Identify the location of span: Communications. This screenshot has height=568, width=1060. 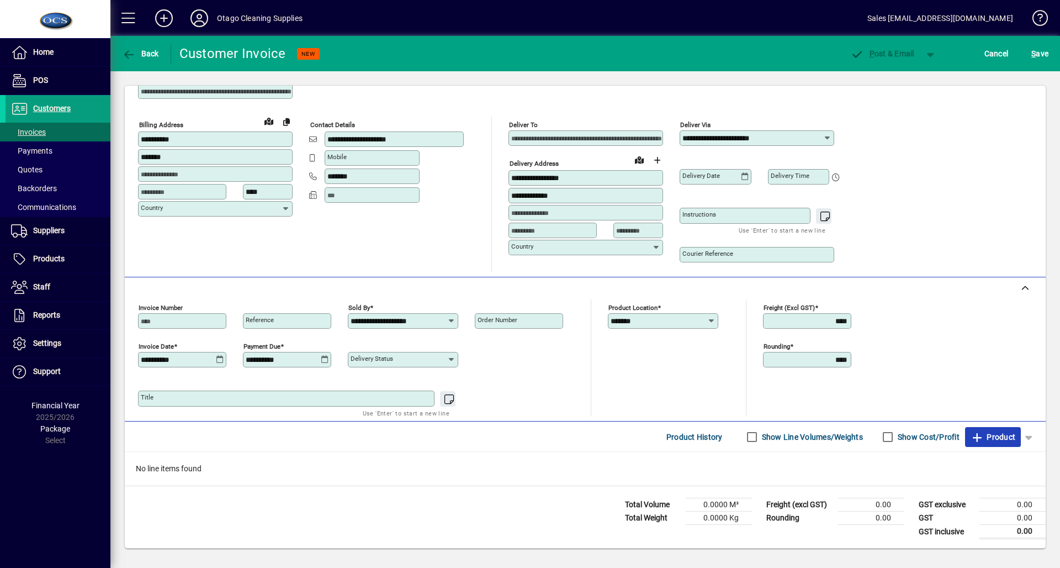
(44, 207).